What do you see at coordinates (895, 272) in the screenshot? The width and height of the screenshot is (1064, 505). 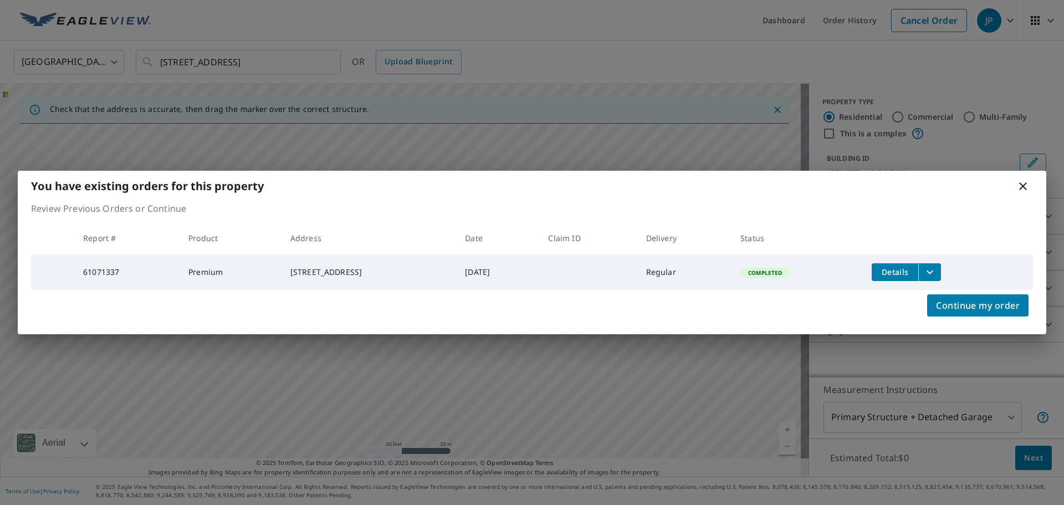 I see `button: detailsBtn-61071337` at bounding box center [895, 272].